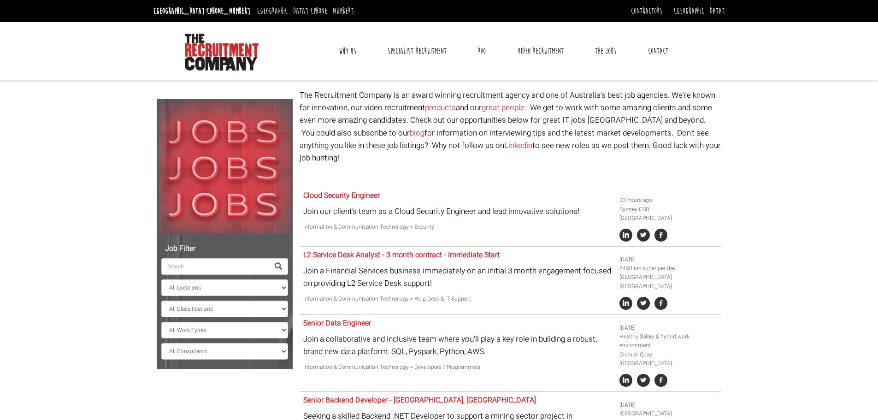 The height and width of the screenshot is (420, 878). I want to click on img: Jobs, Jobs, Jobs, so click(225, 167).